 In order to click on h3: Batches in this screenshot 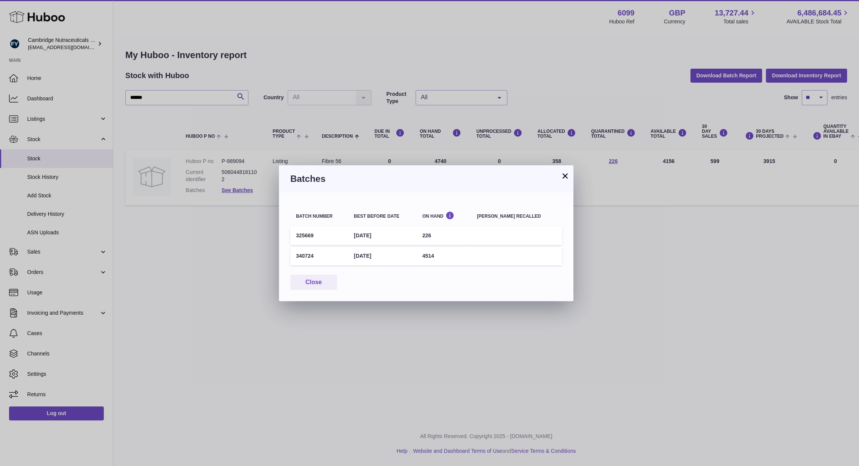, I will do `click(426, 179)`.